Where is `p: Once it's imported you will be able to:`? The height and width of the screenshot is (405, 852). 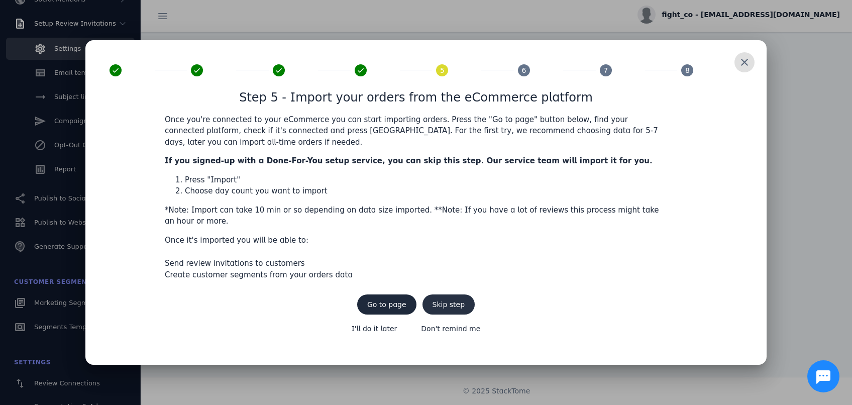
p: Once it's imported you will be able to: is located at coordinates (416, 240).